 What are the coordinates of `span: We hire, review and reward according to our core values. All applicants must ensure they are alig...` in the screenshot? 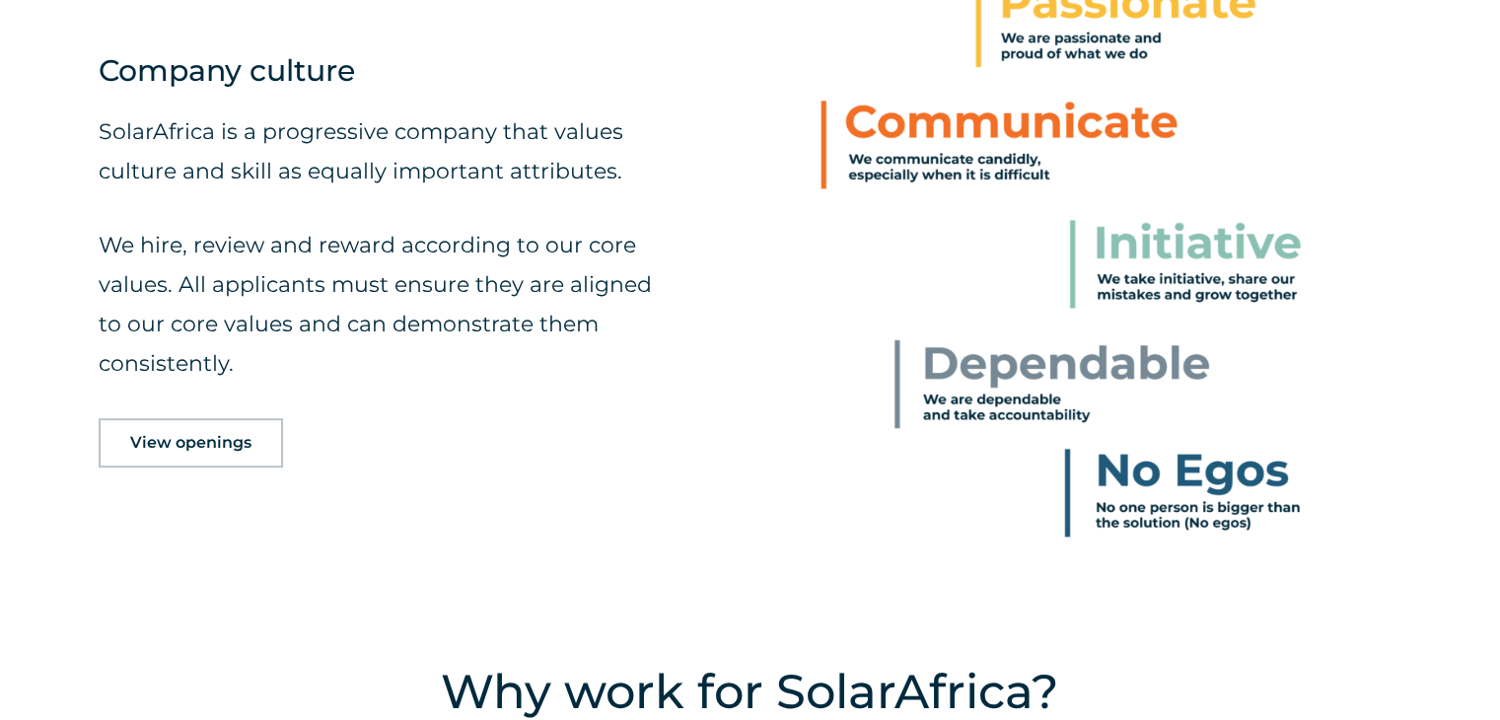 It's located at (375, 304).